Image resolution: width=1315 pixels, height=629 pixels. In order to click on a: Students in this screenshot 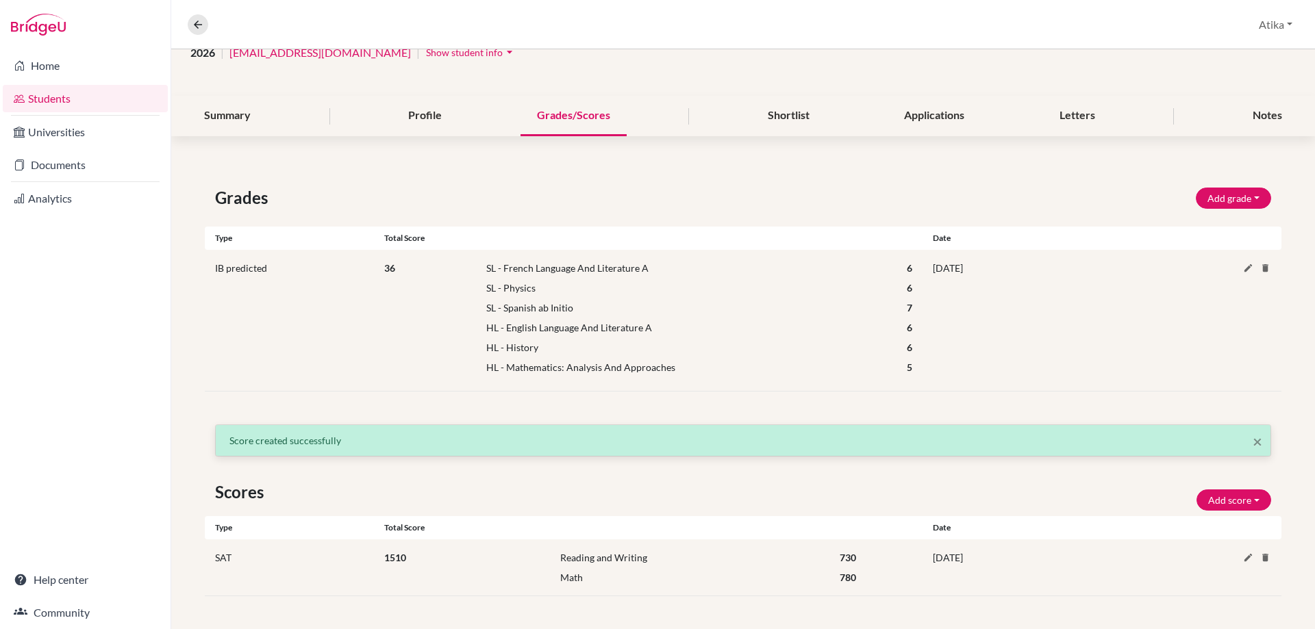, I will do `click(85, 99)`.